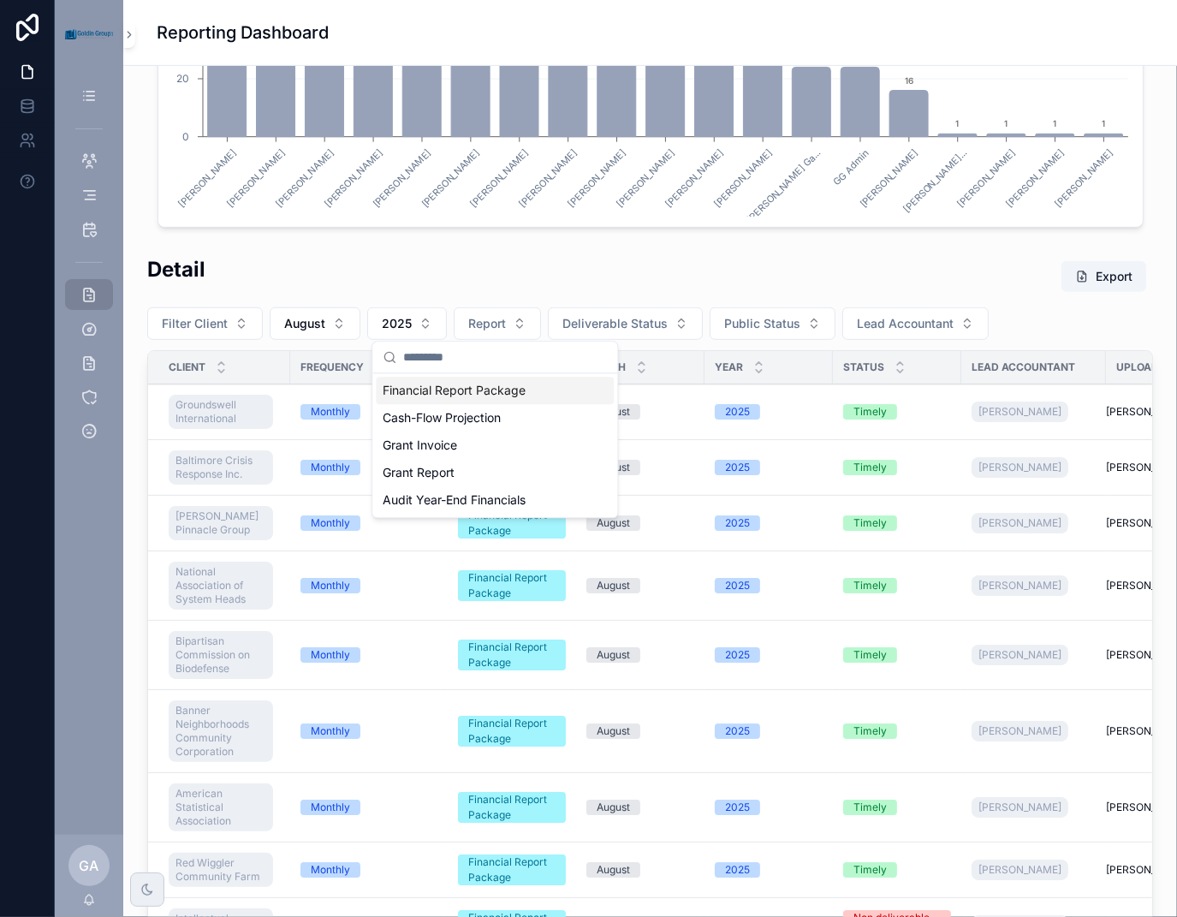 This screenshot has height=917, width=1177. What do you see at coordinates (851, 167) in the screenshot?
I see `text: GG Admin` at bounding box center [851, 167].